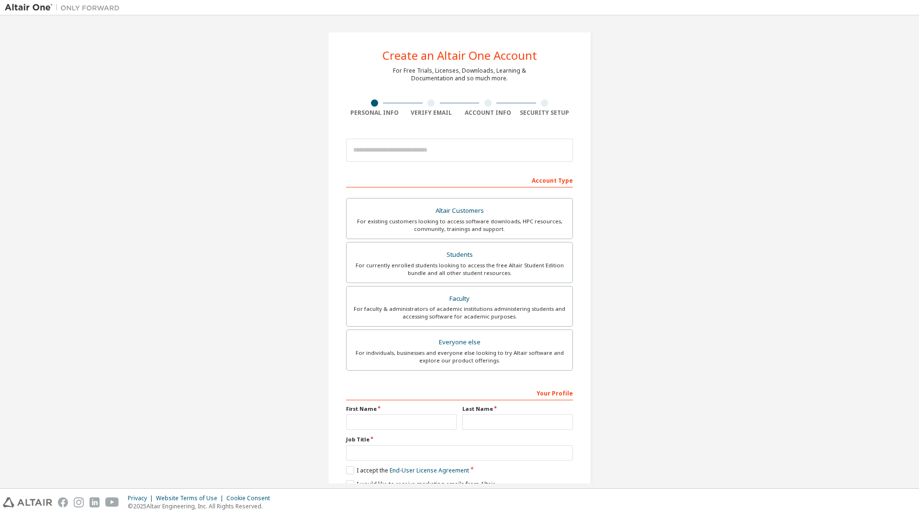 Image resolution: width=919 pixels, height=516 pixels. Describe the element at coordinates (488, 113) in the screenshot. I see `div: Account Info` at that location.